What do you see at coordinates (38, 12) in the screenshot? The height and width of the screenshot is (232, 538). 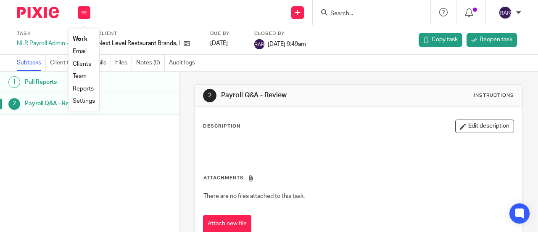 I see `img: Pixie` at bounding box center [38, 12].